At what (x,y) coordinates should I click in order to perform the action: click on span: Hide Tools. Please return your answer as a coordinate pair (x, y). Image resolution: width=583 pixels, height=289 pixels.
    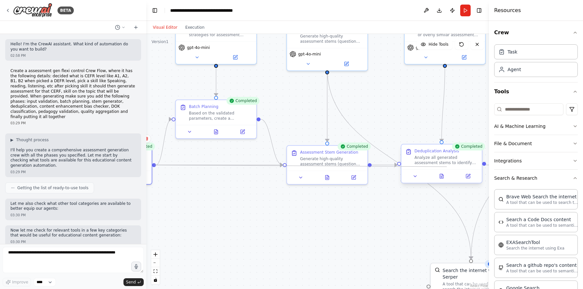
    Looking at the image, I should click on (438, 44).